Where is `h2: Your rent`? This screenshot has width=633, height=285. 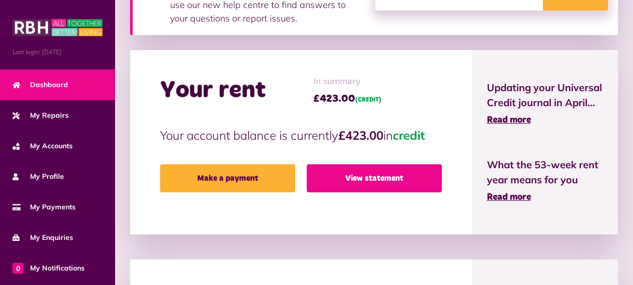 h2: Your rent is located at coordinates (213, 91).